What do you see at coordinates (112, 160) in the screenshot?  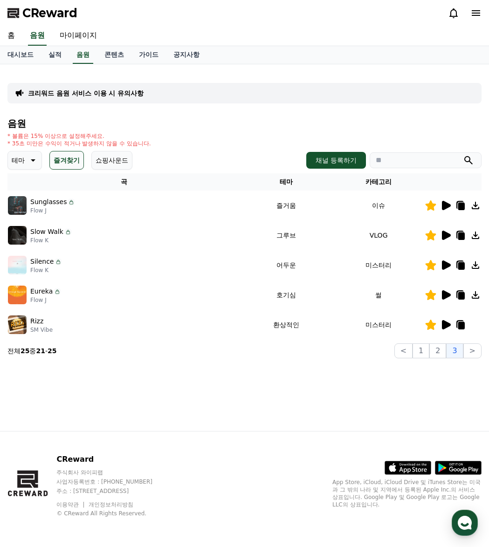 I see `button: 쇼핑사운드` at bounding box center [112, 160].